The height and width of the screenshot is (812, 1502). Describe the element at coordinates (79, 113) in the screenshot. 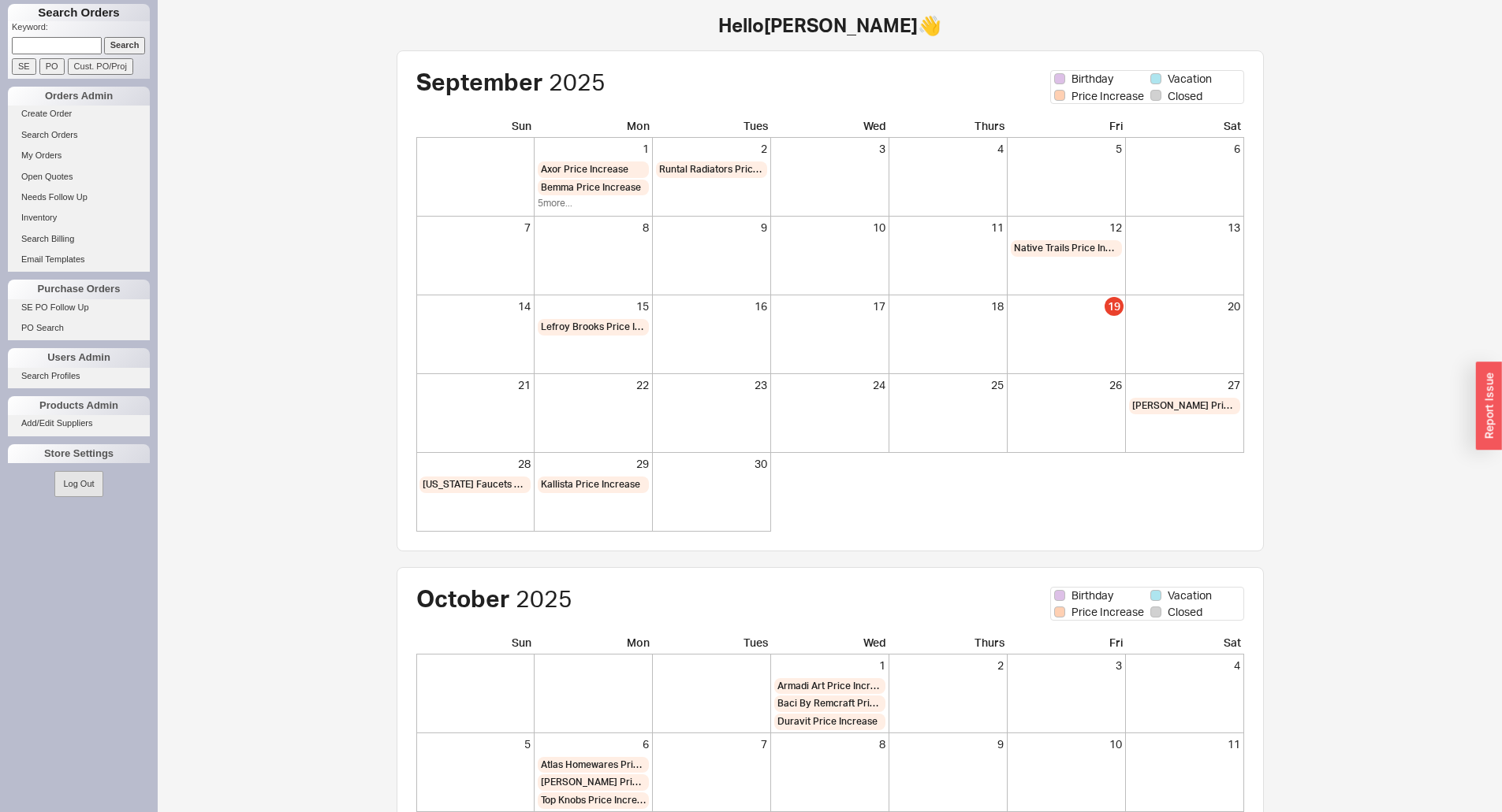

I see `a: Create Order` at that location.